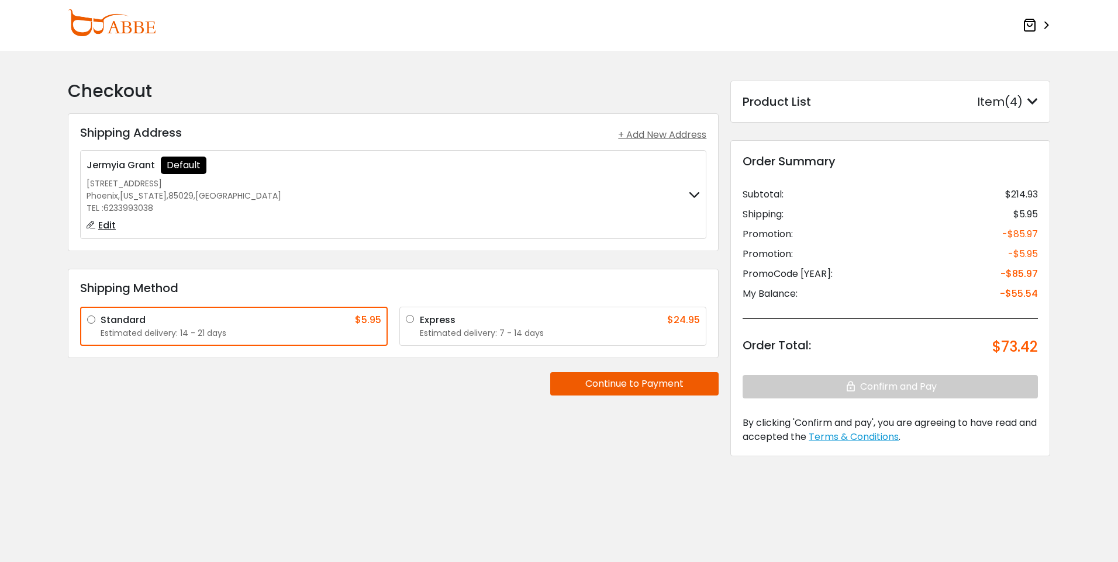 The image size is (1118, 562). Describe the element at coordinates (763, 195) in the screenshot. I see `div: Subtotal:` at that location.